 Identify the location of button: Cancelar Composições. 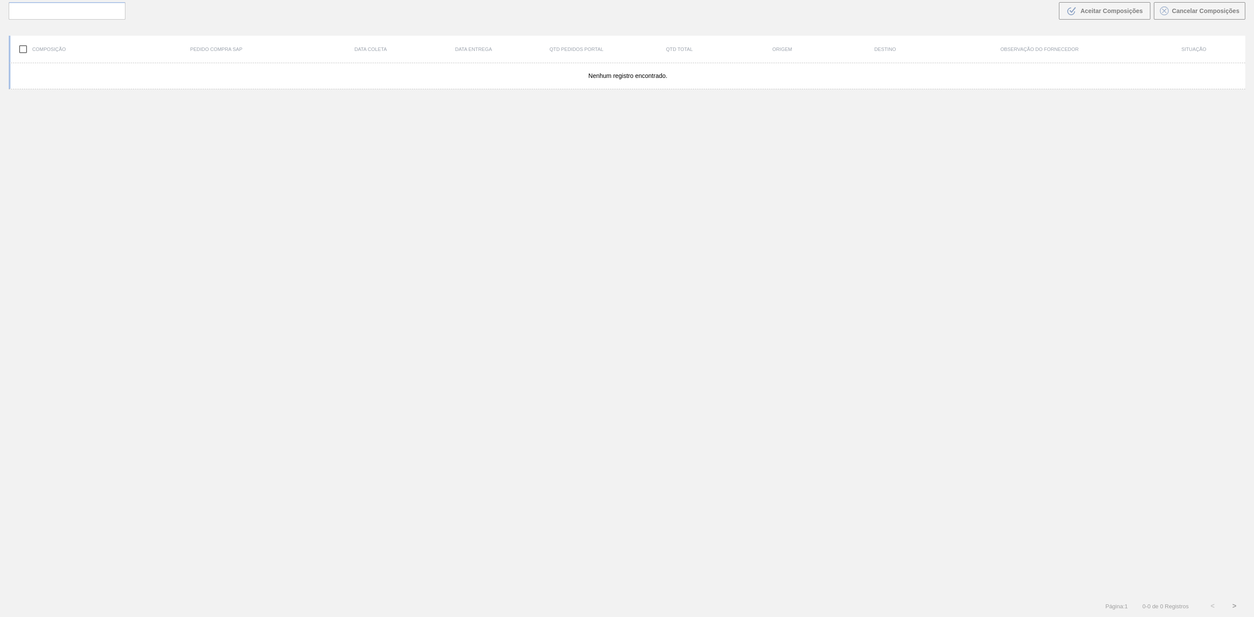
(1200, 11).